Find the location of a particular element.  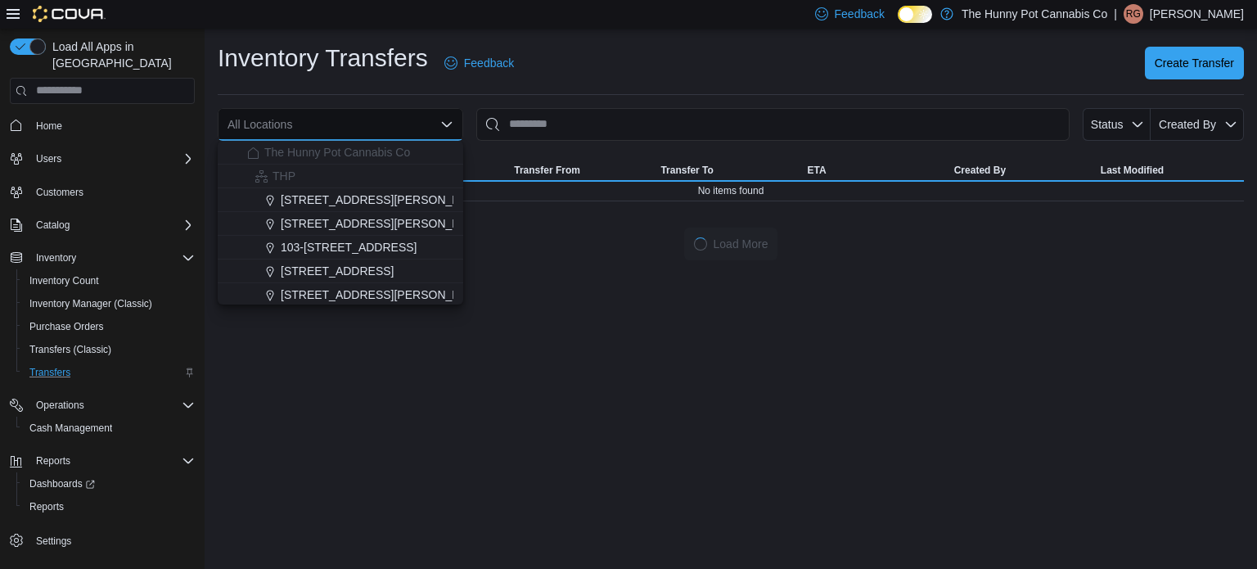

span: Created By is located at coordinates (1187, 124).